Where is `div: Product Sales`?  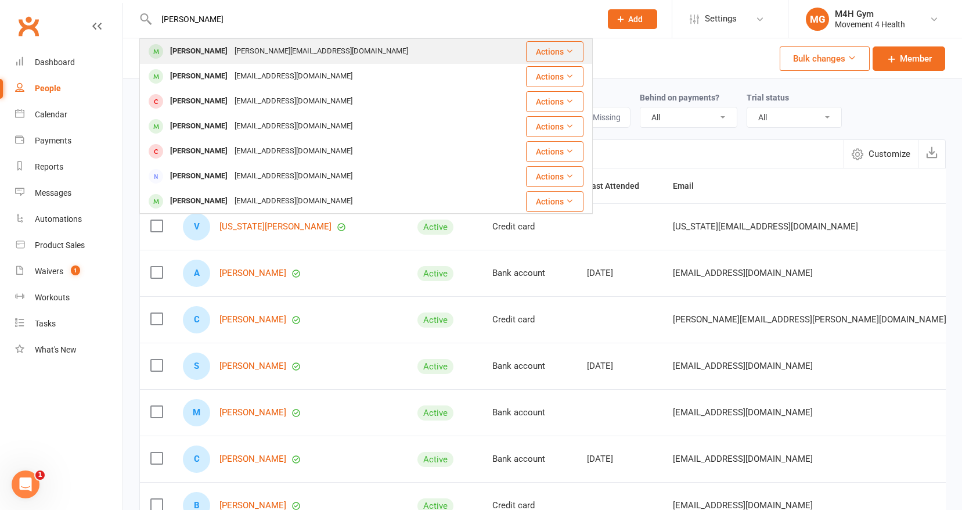 div: Product Sales is located at coordinates (60, 245).